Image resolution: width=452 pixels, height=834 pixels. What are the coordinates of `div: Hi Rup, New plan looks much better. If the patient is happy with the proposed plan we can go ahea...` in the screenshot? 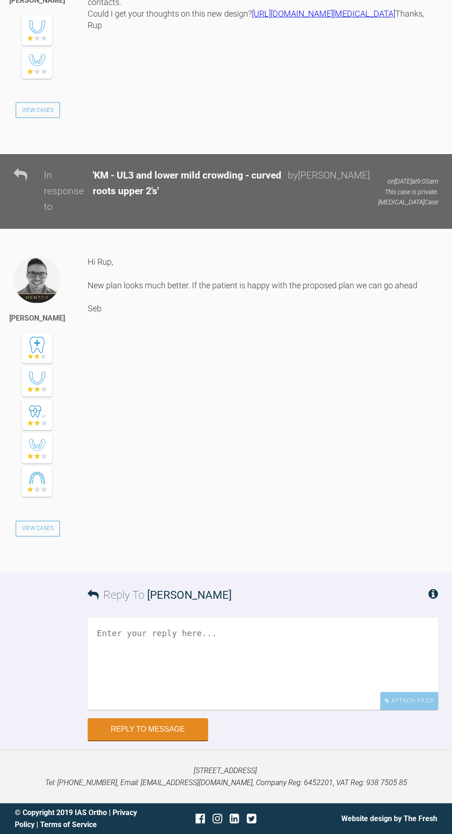 It's located at (263, 407).